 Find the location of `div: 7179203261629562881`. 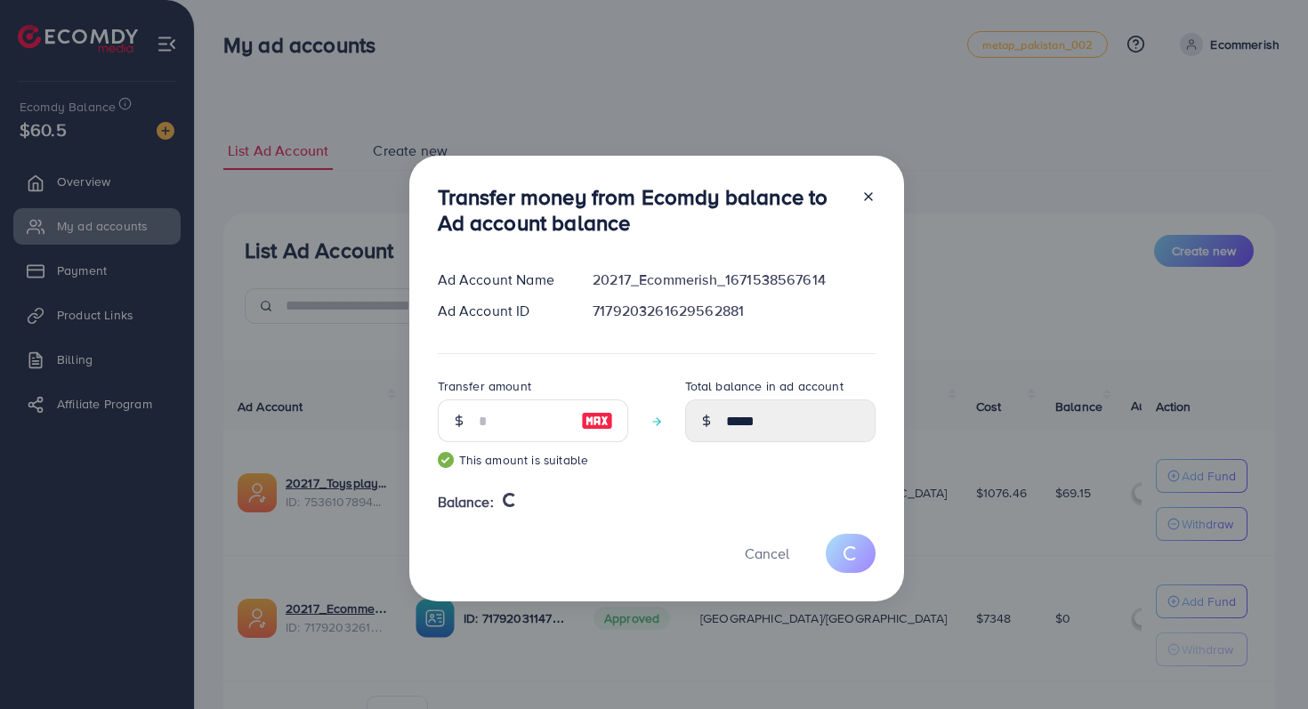

div: 7179203261629562881 is located at coordinates (733, 310).